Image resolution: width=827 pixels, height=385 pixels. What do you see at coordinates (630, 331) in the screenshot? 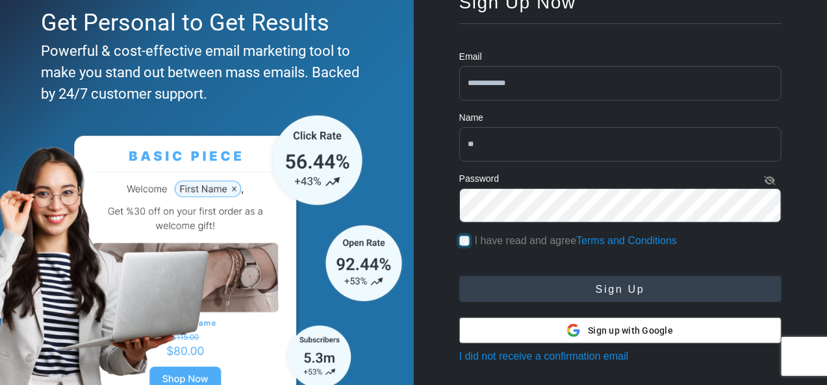
I see `span: Sign up with Google` at bounding box center [630, 331].